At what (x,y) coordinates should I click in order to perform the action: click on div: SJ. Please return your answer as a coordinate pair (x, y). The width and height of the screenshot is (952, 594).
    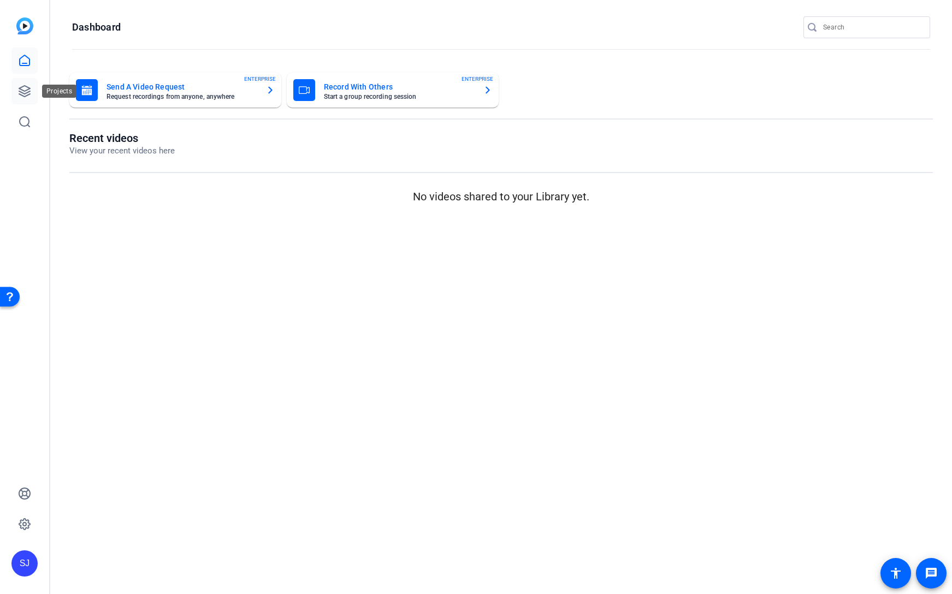
    Looking at the image, I should click on (25, 564).